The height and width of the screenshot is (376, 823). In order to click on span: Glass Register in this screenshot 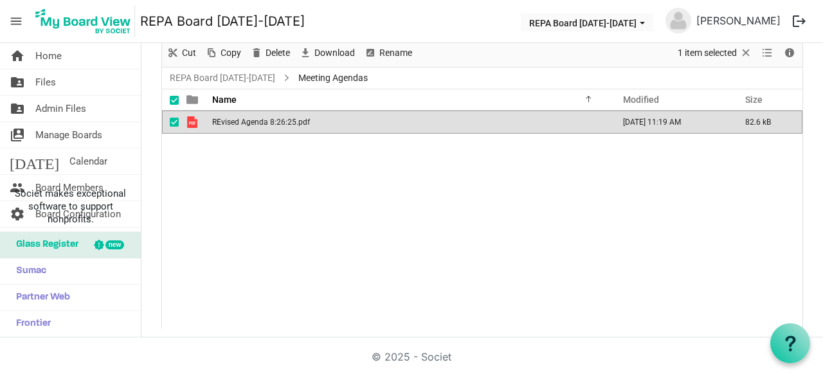, I will do `click(44, 245)`.